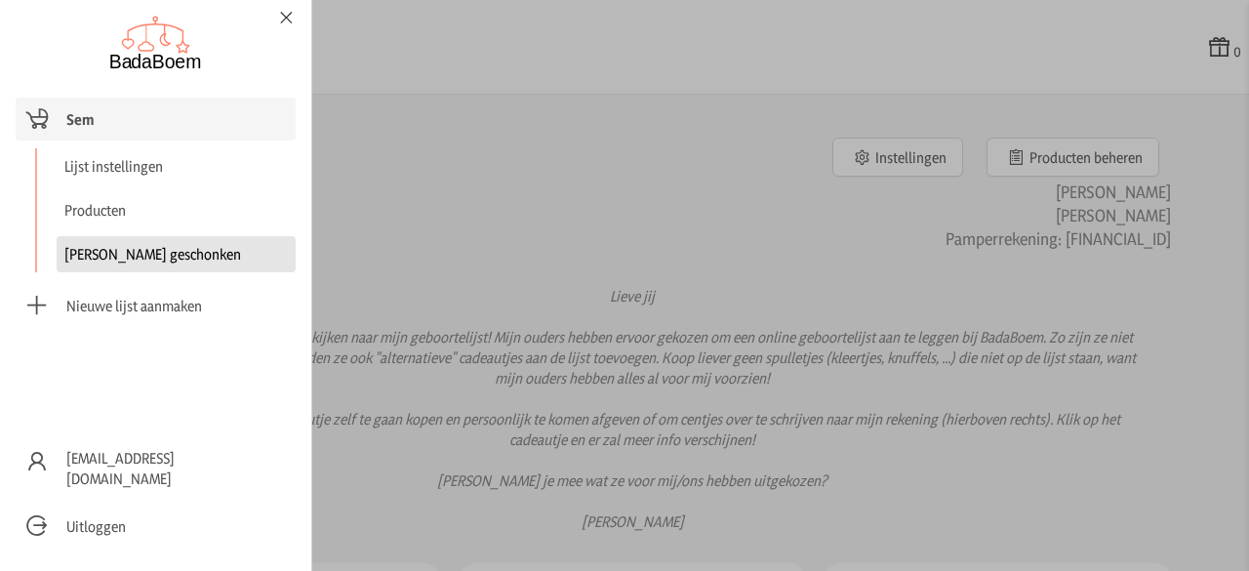 The height and width of the screenshot is (571, 1249). Describe the element at coordinates (176, 210) in the screenshot. I see `a: Producten` at that location.